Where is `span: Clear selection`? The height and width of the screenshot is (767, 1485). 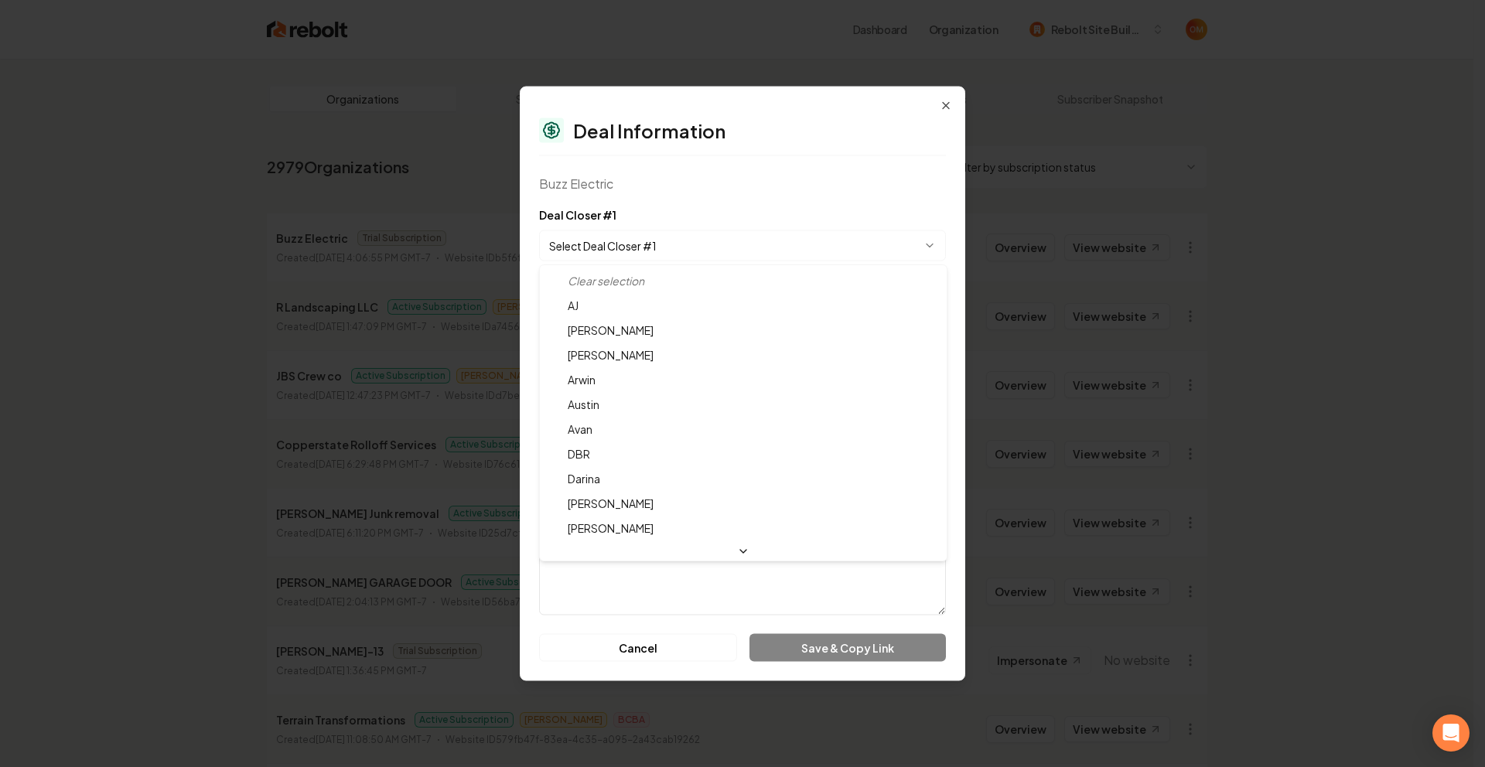
span: Clear selection is located at coordinates (606, 281).